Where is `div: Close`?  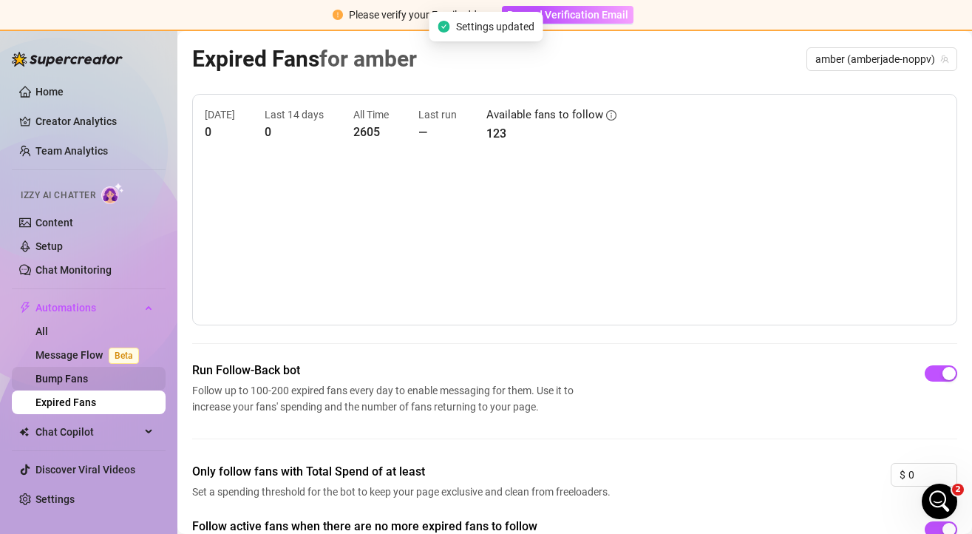 div: Close is located at coordinates (273, 19).